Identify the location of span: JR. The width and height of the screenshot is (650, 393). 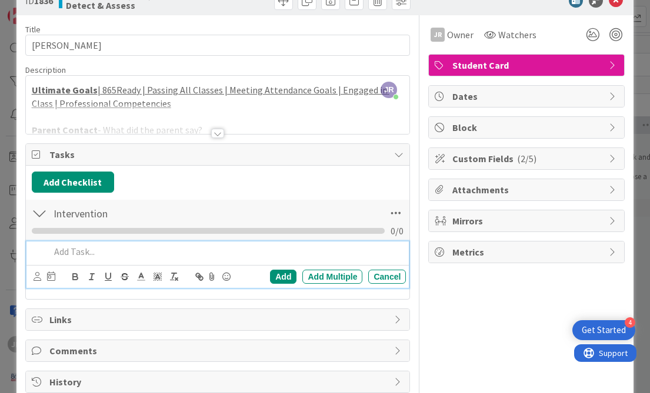
(389, 90).